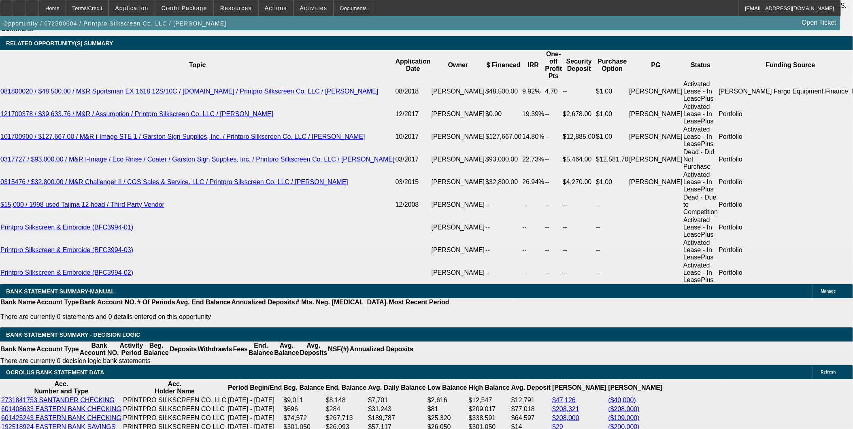 Image resolution: width=853 pixels, height=429 pixels. I want to click on th: Most Recent Period, so click(419, 303).